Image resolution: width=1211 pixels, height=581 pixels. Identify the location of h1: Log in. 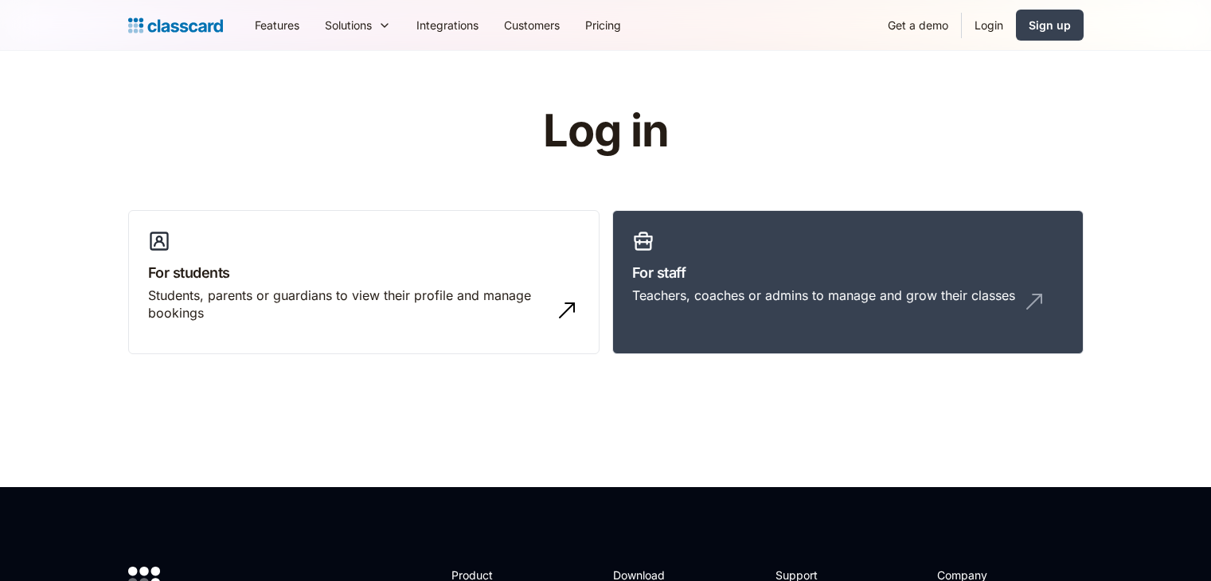
(605, 131).